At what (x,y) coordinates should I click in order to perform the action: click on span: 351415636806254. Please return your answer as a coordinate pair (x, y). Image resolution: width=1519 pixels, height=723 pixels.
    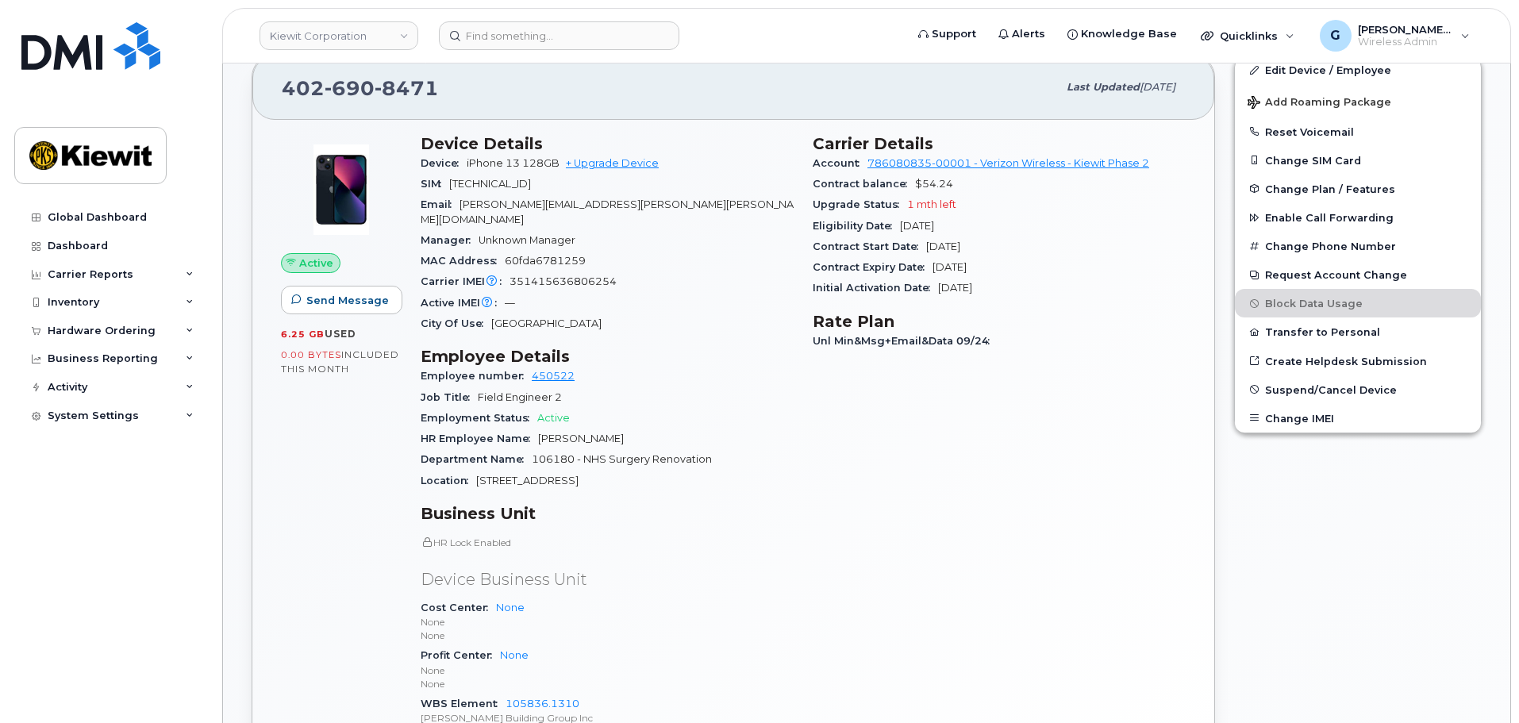
    Looking at the image, I should click on (563, 281).